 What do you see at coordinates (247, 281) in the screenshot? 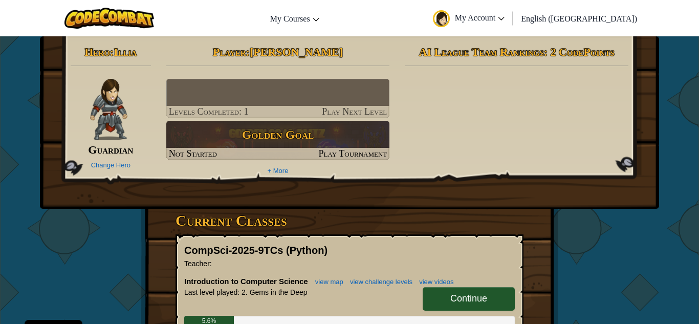
I see `span: Introduction to Computer Science` at bounding box center [247, 281].